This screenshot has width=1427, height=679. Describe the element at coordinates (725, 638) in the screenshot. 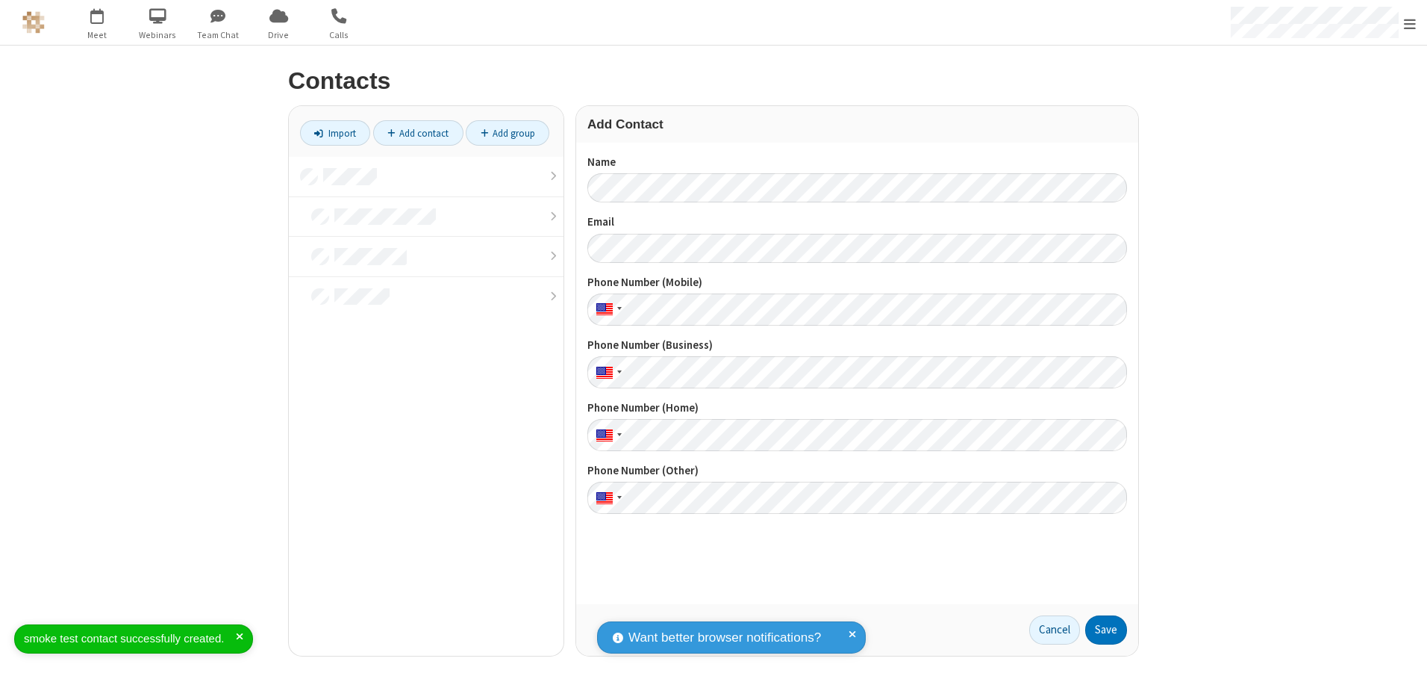

I see `span: Want better browser notifications?` at that location.